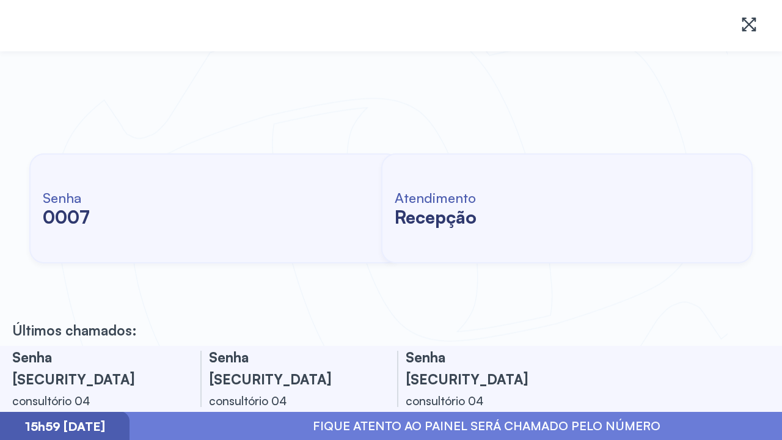 The height and width of the screenshot is (440, 782). Describe the element at coordinates (436, 197) in the screenshot. I see `h6: Atendimento` at that location.